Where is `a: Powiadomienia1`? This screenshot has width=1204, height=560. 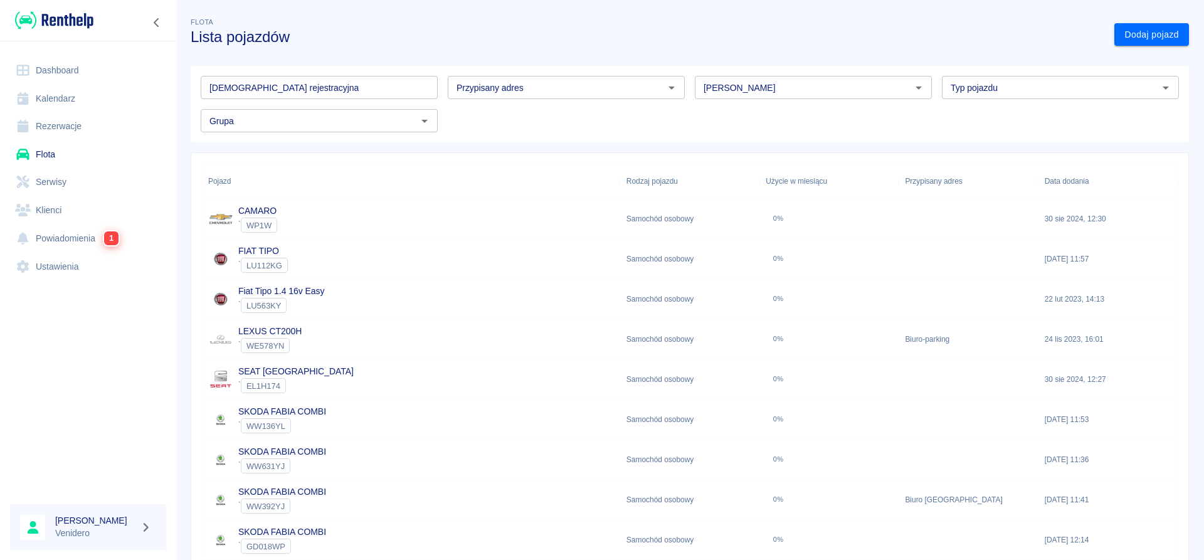
a: Powiadomienia1 is located at coordinates (88, 238).